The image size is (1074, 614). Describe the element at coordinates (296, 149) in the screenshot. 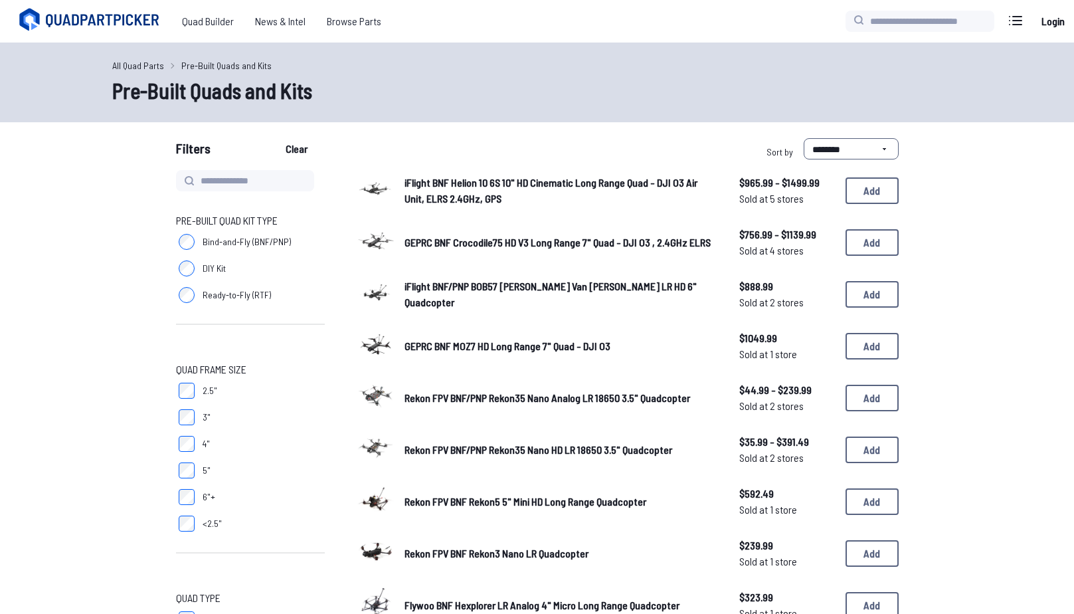

I see `button: Clear` at that location.